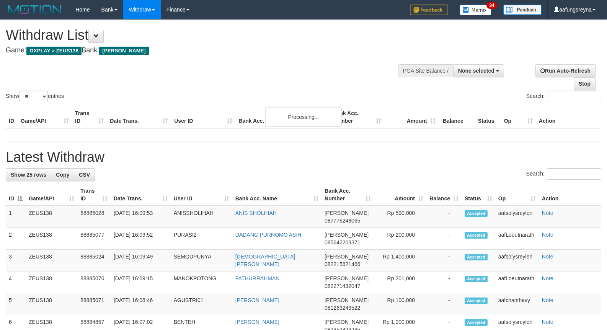 The width and height of the screenshot is (607, 330). I want to click on td: PURASI2, so click(201, 239).